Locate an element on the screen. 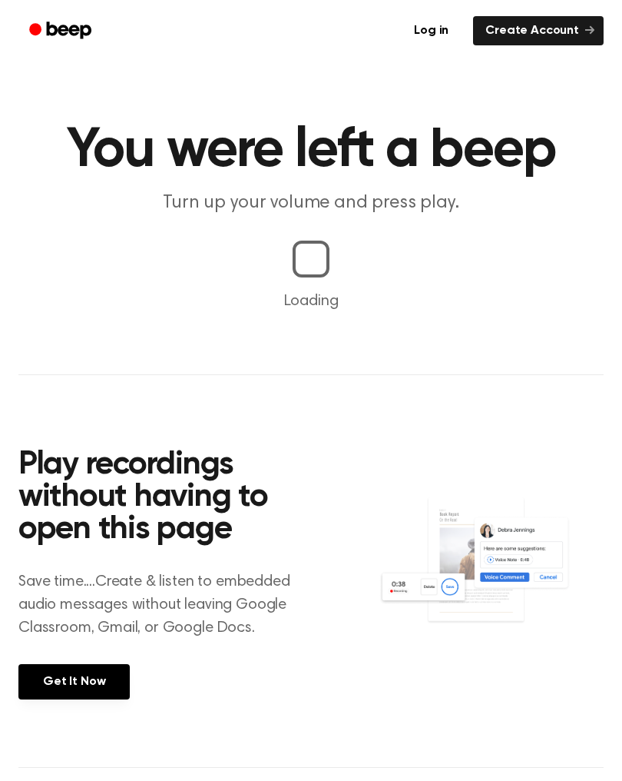 Image resolution: width=622 pixels, height=781 pixels. h1: You were left a beep is located at coordinates (311, 151).